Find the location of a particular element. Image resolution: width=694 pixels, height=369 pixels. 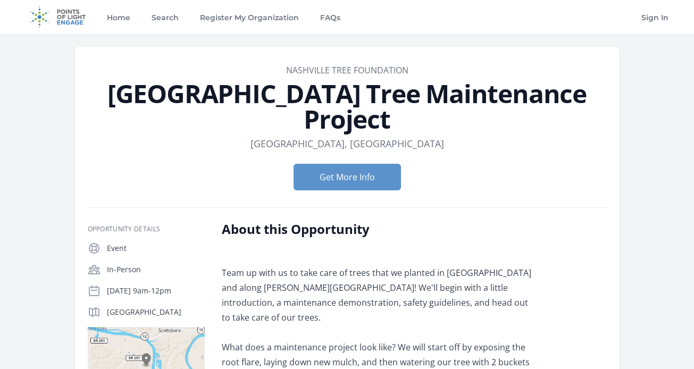

a: Nashville Tree Foundation is located at coordinates (347, 70).